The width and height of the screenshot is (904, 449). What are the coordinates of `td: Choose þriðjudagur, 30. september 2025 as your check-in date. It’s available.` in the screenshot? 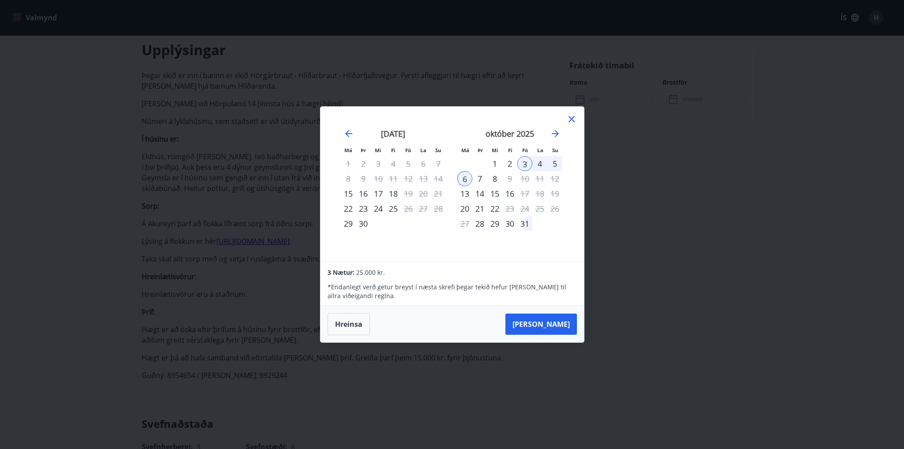 It's located at (363, 224).